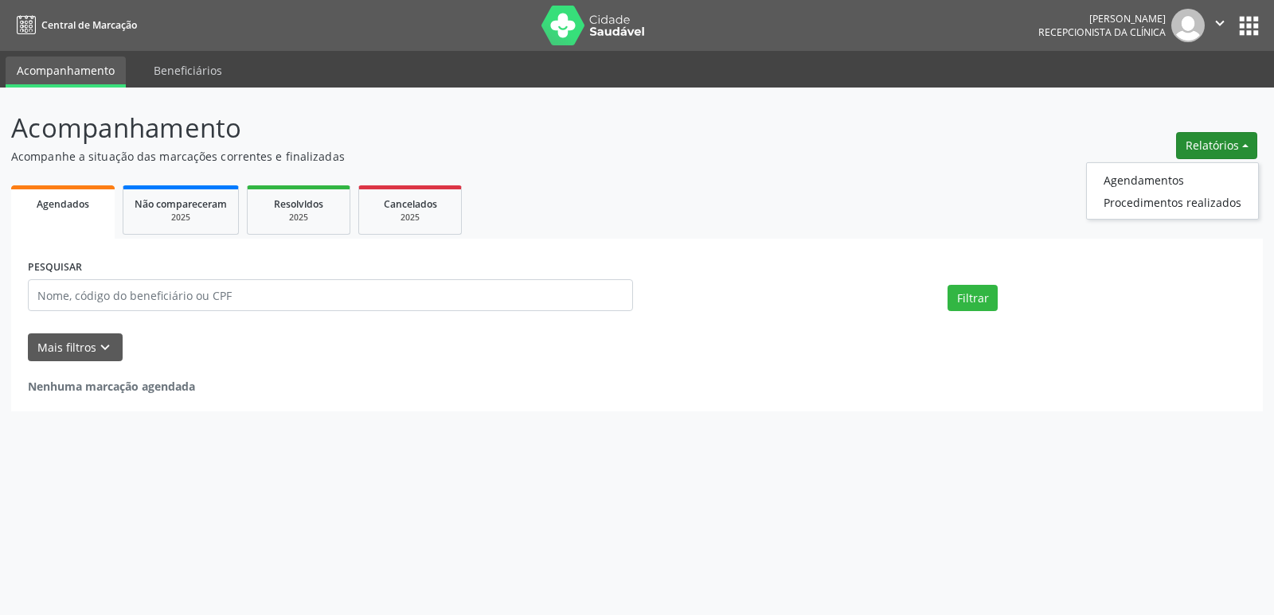 This screenshot has width=1274, height=615. I want to click on p: Acompanhamento, so click(449, 128).